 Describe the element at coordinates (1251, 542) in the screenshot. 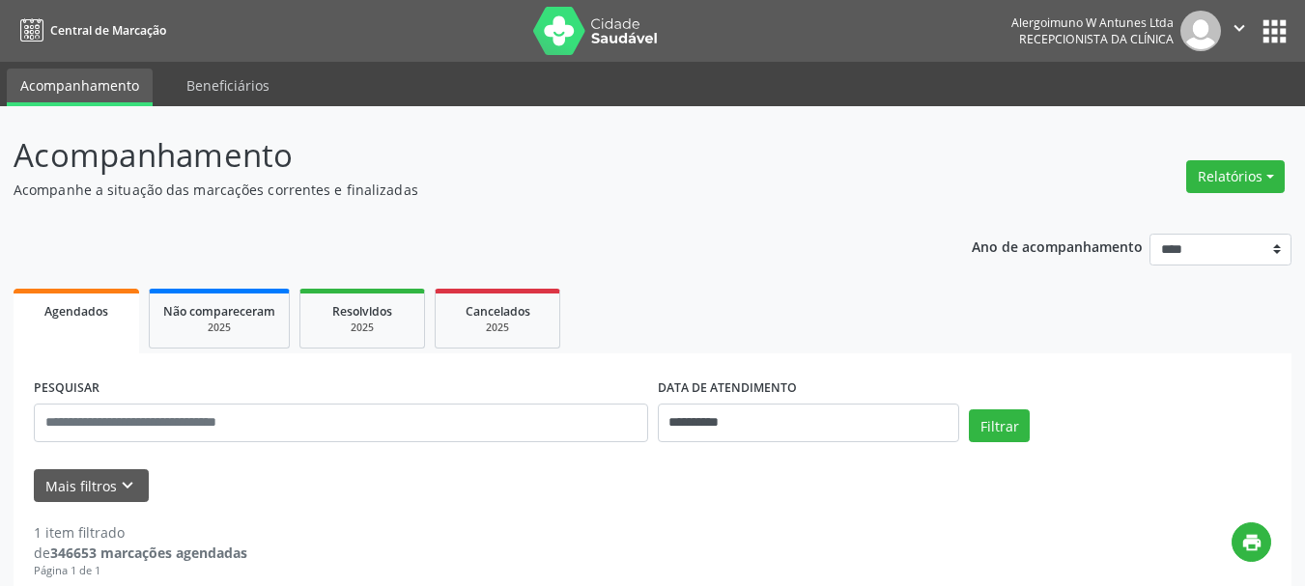

I see `button: print` at that location.